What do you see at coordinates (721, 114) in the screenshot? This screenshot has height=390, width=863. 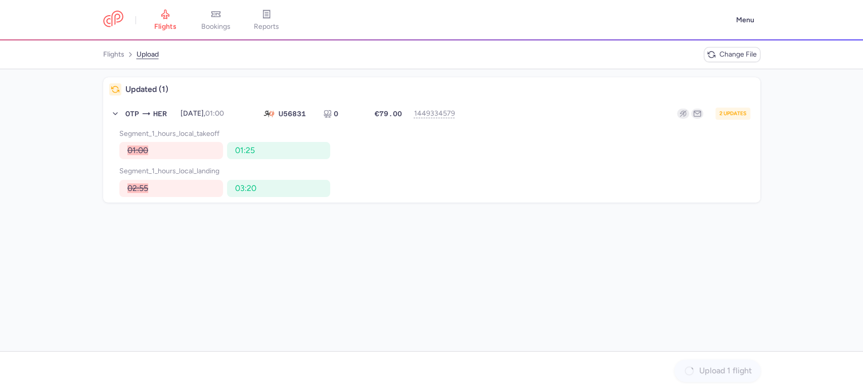 I see `span: 2` at bounding box center [721, 114].